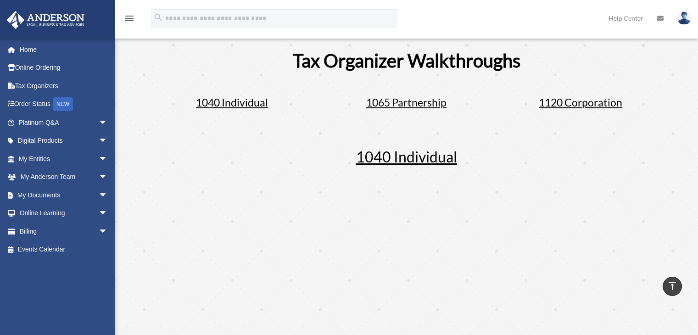  Describe the element at coordinates (407, 61) in the screenshot. I see `span: Tax Organizer Walkthroughs` at that location.